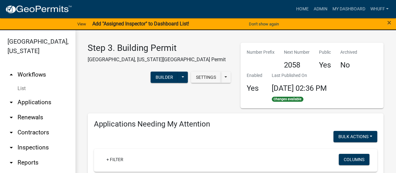  I want to click on p: Public, so click(325, 52).